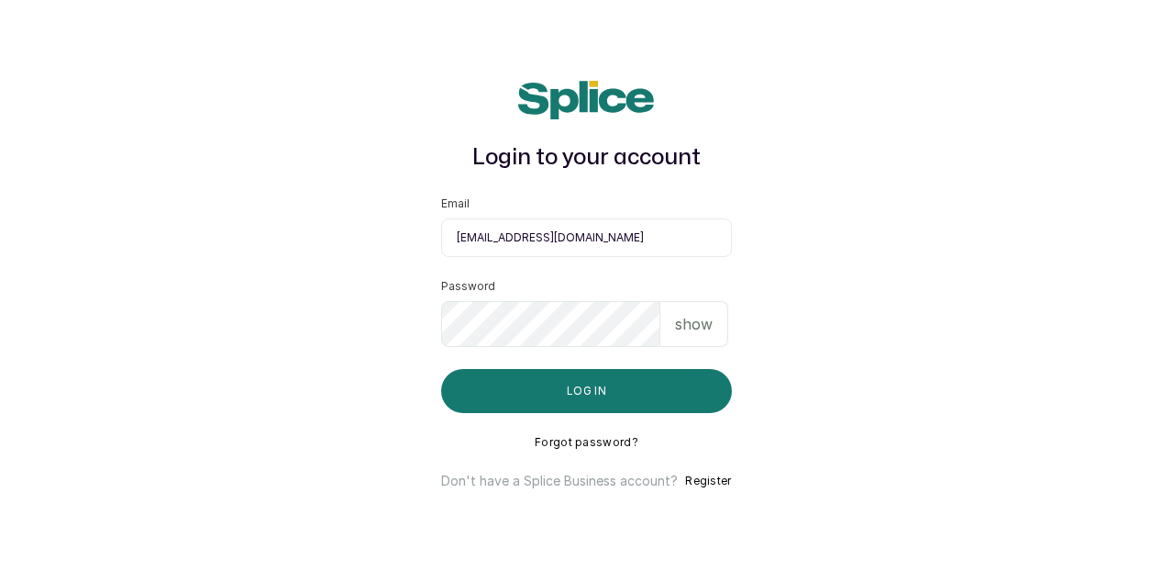  What do you see at coordinates (708, 481) in the screenshot?
I see `button: Register` at bounding box center [708, 481].